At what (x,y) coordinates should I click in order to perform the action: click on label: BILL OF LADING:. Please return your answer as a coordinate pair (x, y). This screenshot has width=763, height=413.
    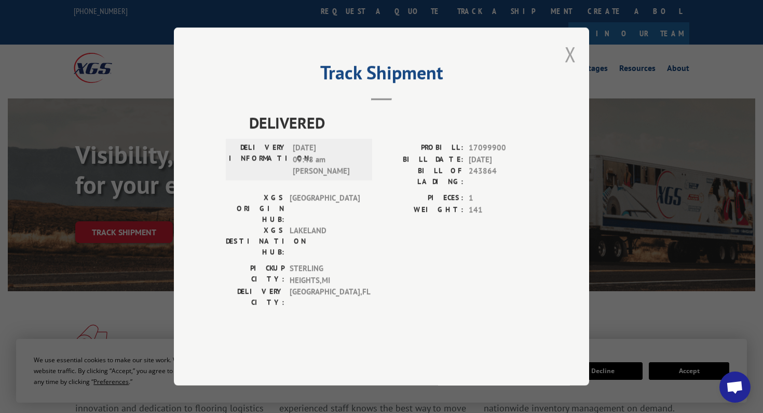
    Looking at the image, I should click on (422, 176).